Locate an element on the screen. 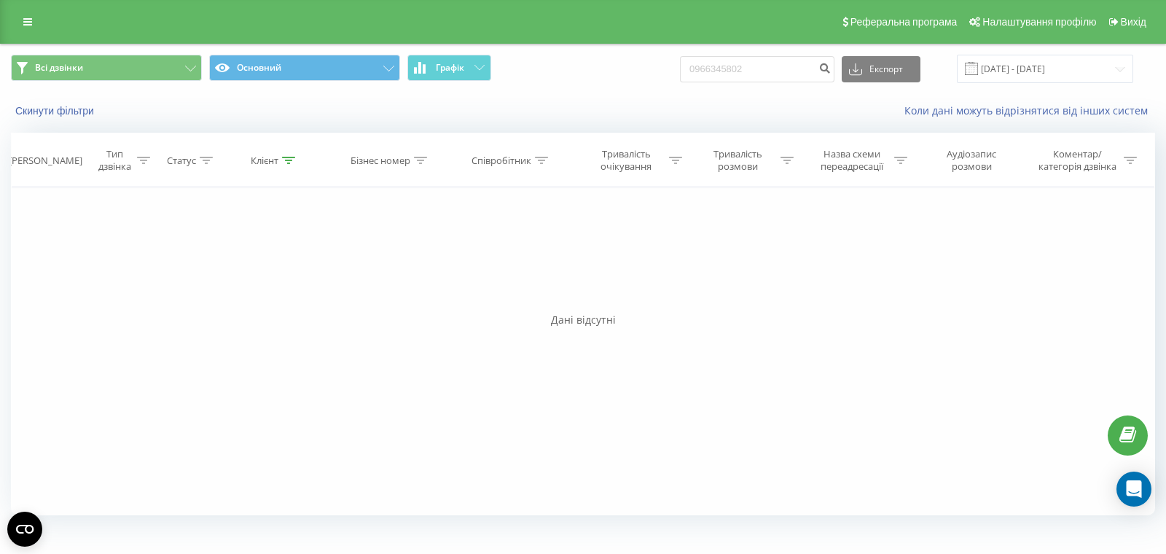  a: Коли дані можуть відрізнятися вiд інших систем is located at coordinates (1030, 110).